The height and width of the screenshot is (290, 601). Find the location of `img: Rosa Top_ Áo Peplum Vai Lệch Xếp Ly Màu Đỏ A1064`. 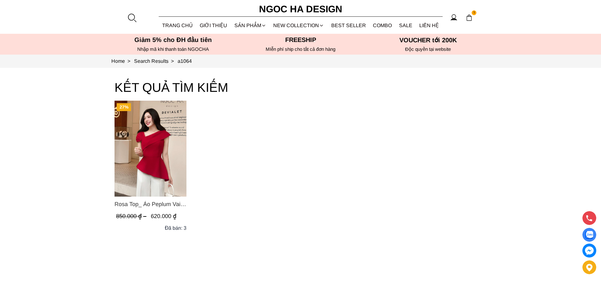

img: Rosa Top_ Áo Peplum Vai Lệch Xếp Ly Màu Đỏ A1064 is located at coordinates (150, 149).